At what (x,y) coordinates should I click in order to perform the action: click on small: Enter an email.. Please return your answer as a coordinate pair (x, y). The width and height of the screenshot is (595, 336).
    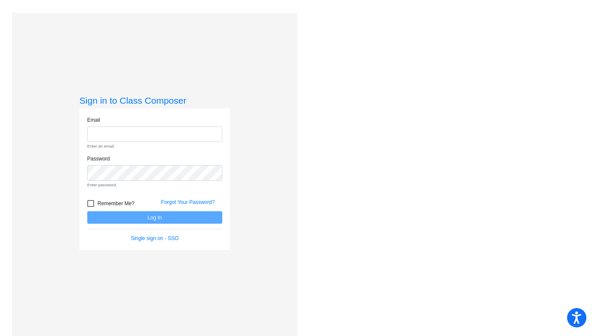
    Looking at the image, I should click on (155, 146).